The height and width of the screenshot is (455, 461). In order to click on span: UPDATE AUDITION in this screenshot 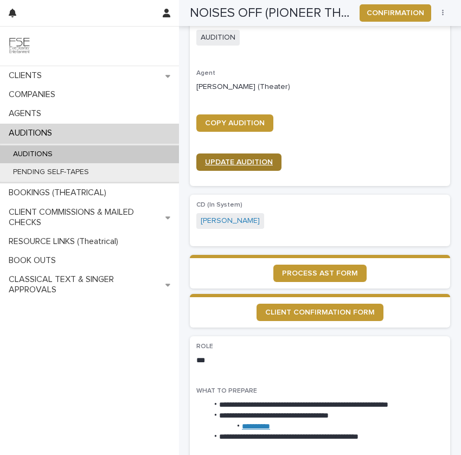, I will do `click(239, 162)`.